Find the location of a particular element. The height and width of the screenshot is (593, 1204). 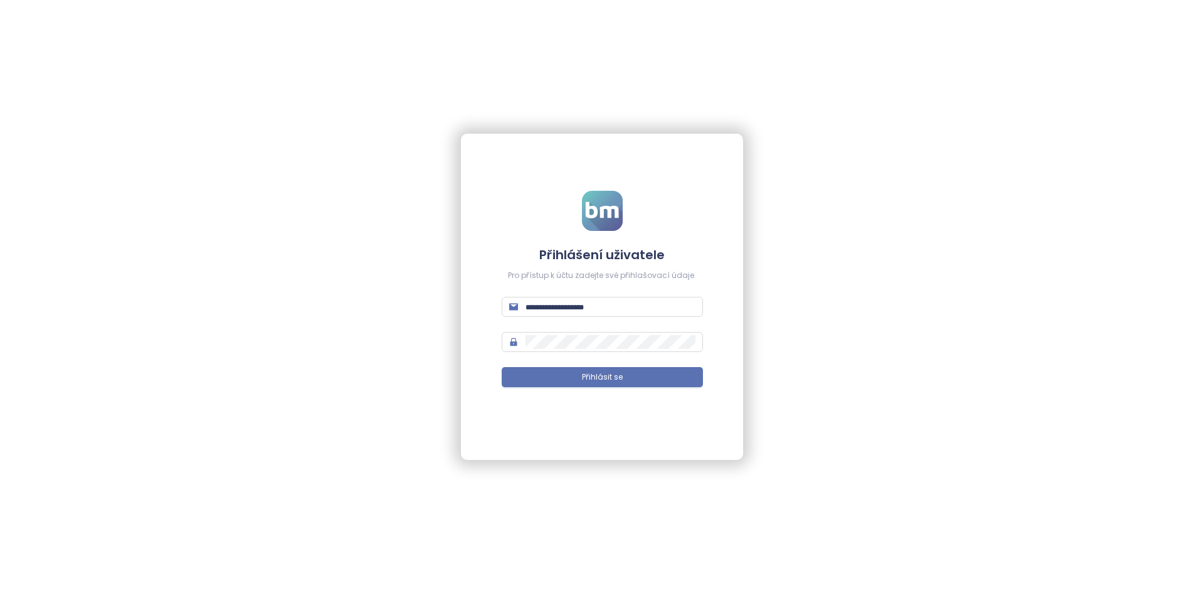

span: lock is located at coordinates (514, 342).